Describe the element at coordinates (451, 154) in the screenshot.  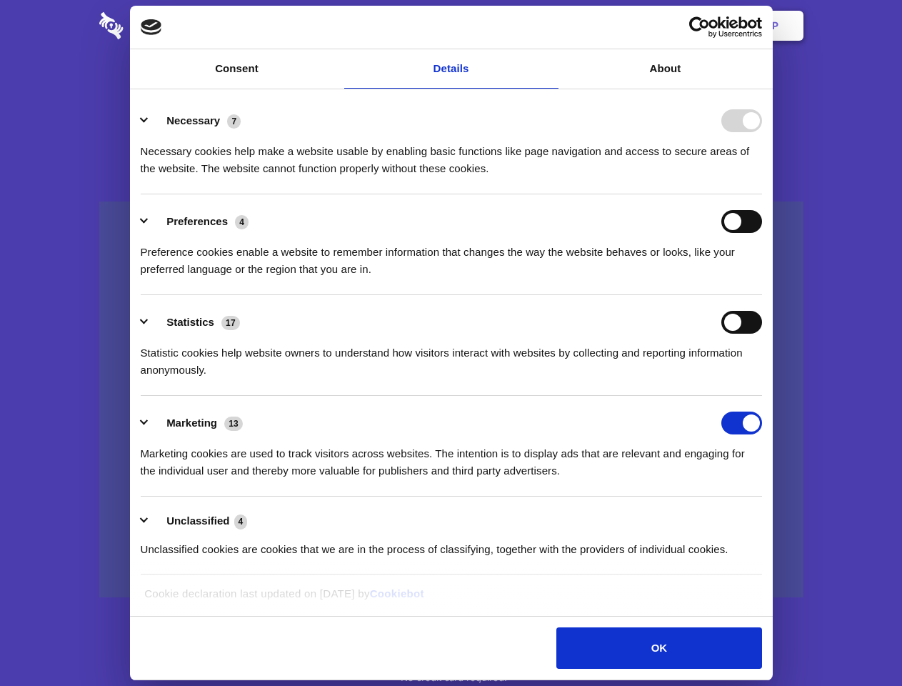
I see `div: Necessary cookies help make a website usable by enabling basic functions like page navigation and...` at that location.